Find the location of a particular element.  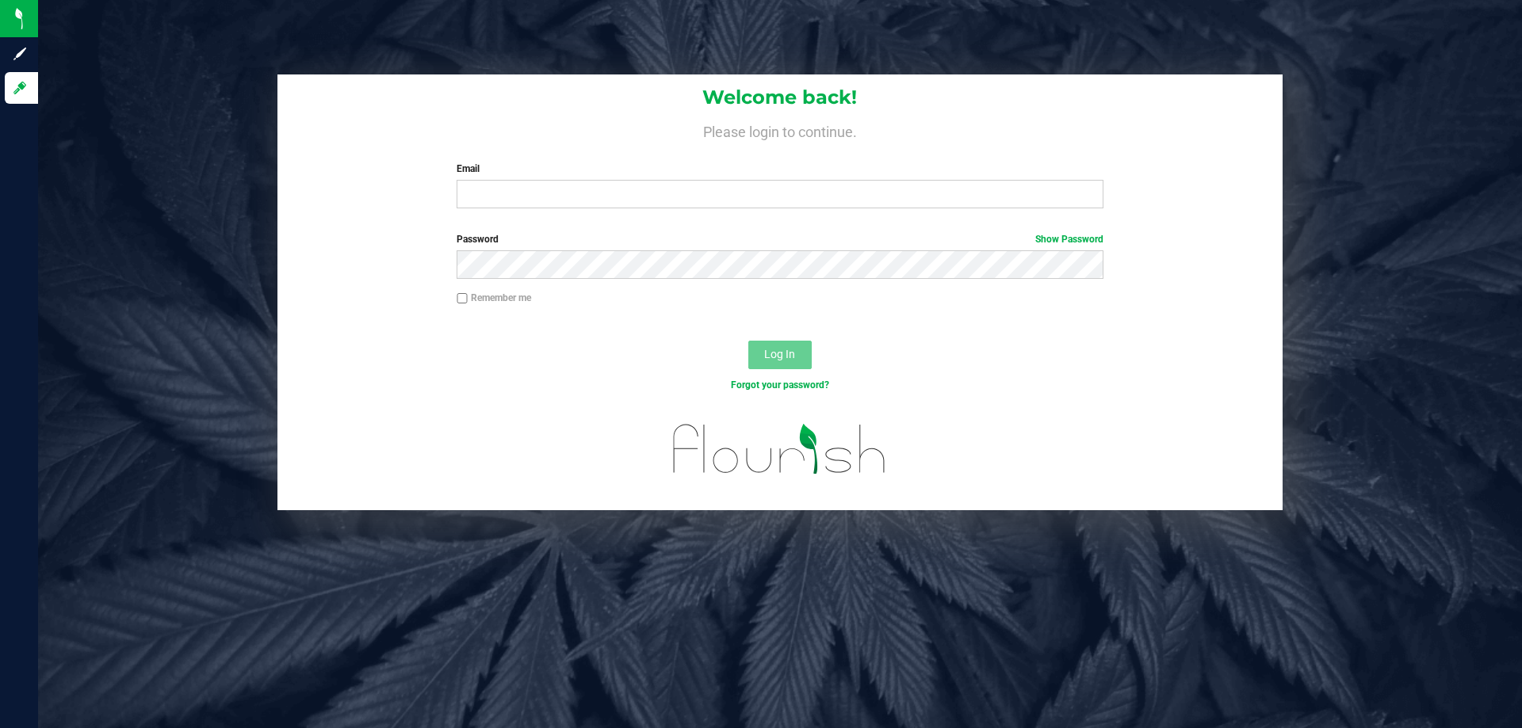

inline-svg: Log in is located at coordinates (20, 88).